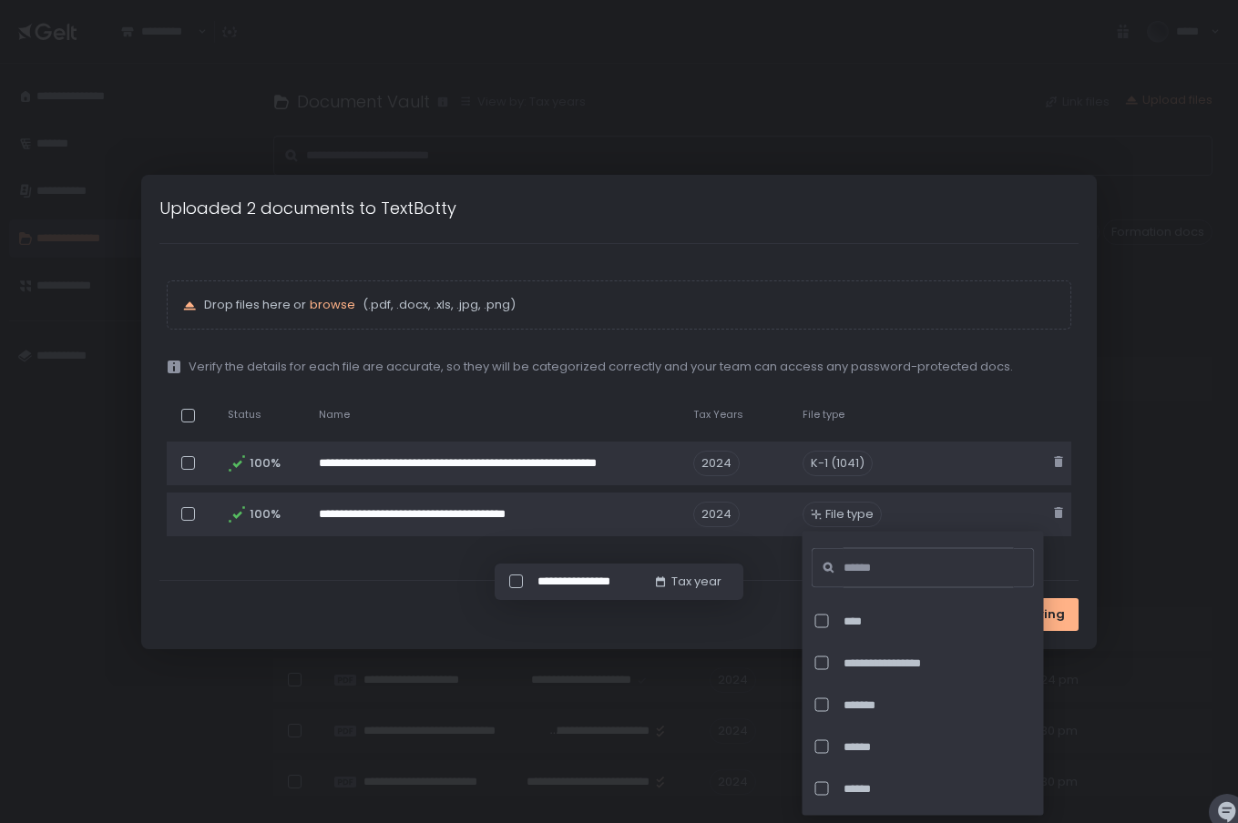 Image resolution: width=1238 pixels, height=823 pixels. I want to click on div: K-1 (1041), so click(837, 464).